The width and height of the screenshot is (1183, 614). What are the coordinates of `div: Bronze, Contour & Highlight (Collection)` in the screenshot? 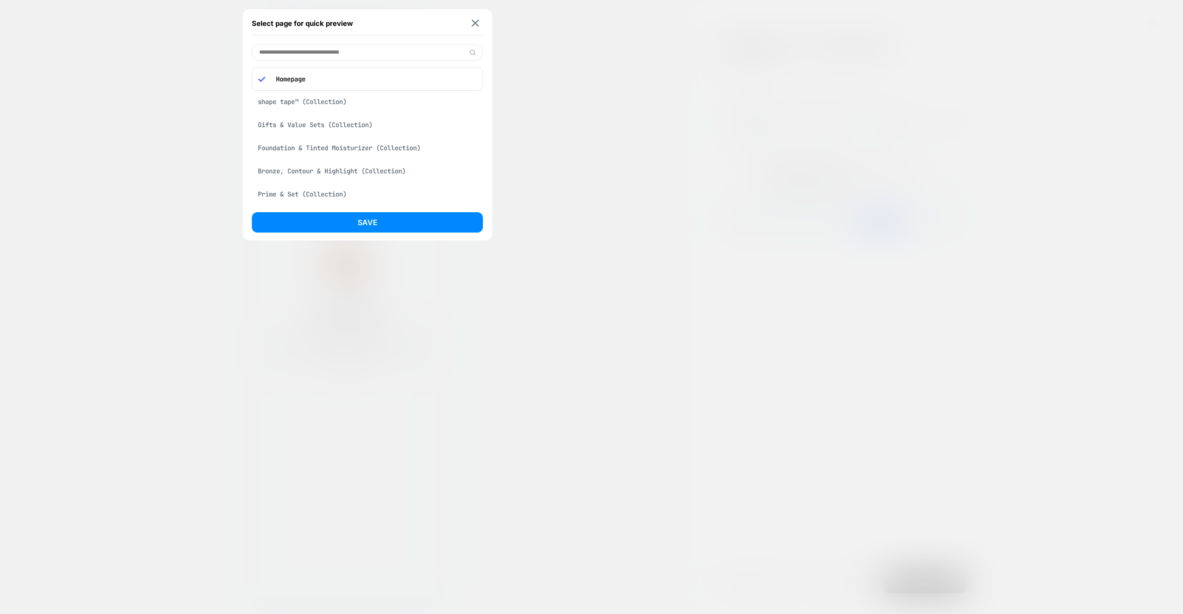 It's located at (367, 171).